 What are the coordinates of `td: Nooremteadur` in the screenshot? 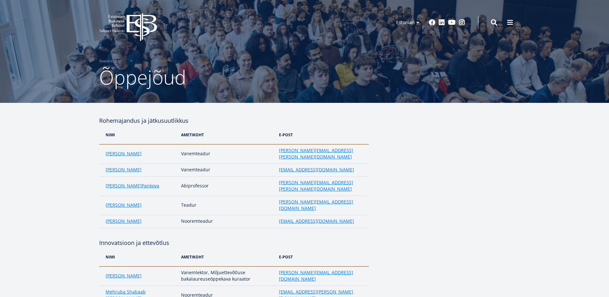 It's located at (227, 221).